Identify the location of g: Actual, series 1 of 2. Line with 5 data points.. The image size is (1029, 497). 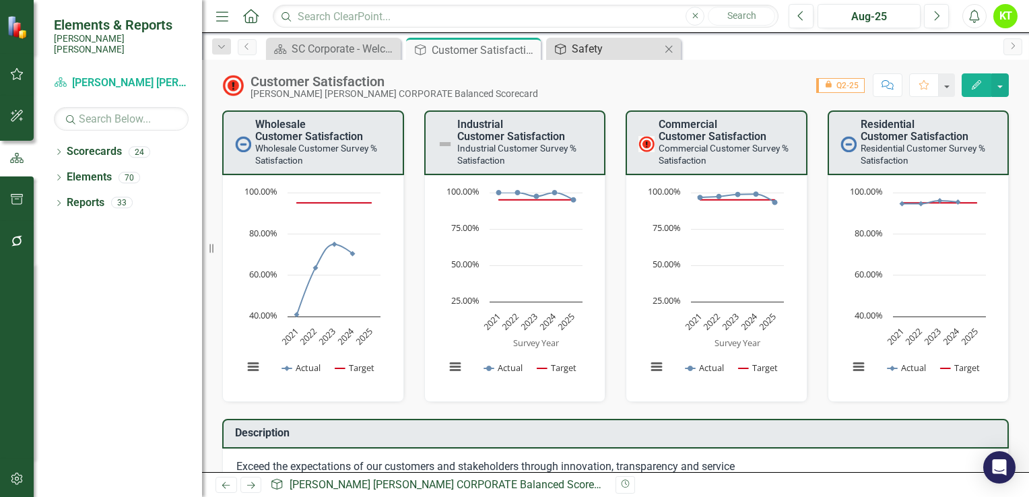
(536, 196).